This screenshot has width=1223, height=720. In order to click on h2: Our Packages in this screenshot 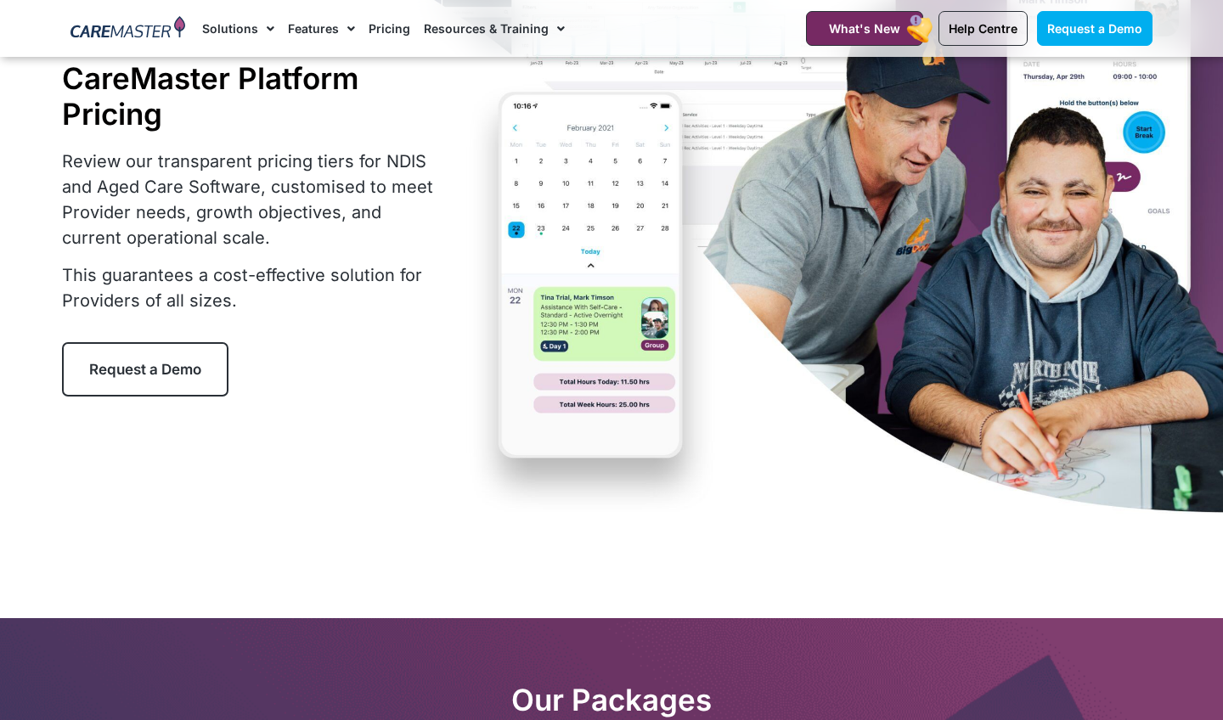, I will do `click(612, 700)`.